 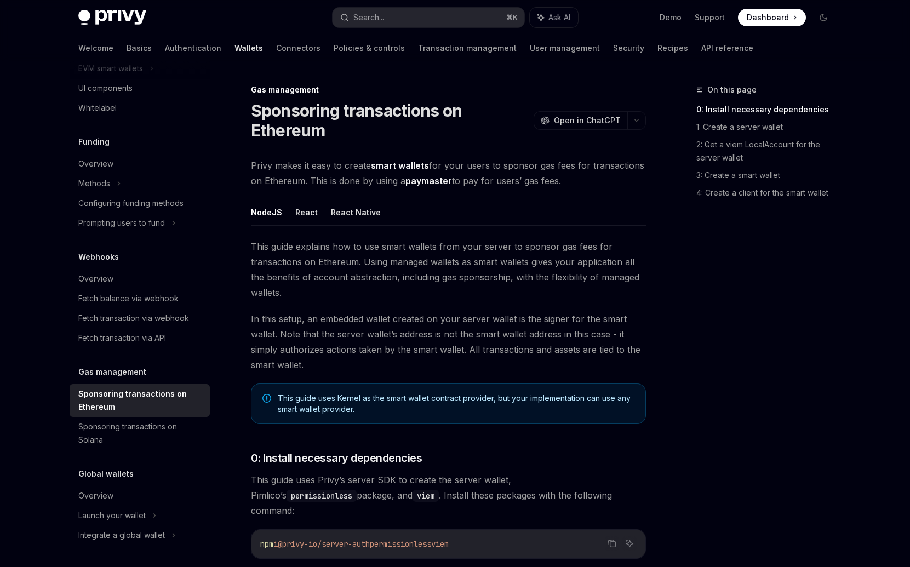 What do you see at coordinates (131, 203) in the screenshot?
I see `div: Configuring funding methods` at bounding box center [131, 203].